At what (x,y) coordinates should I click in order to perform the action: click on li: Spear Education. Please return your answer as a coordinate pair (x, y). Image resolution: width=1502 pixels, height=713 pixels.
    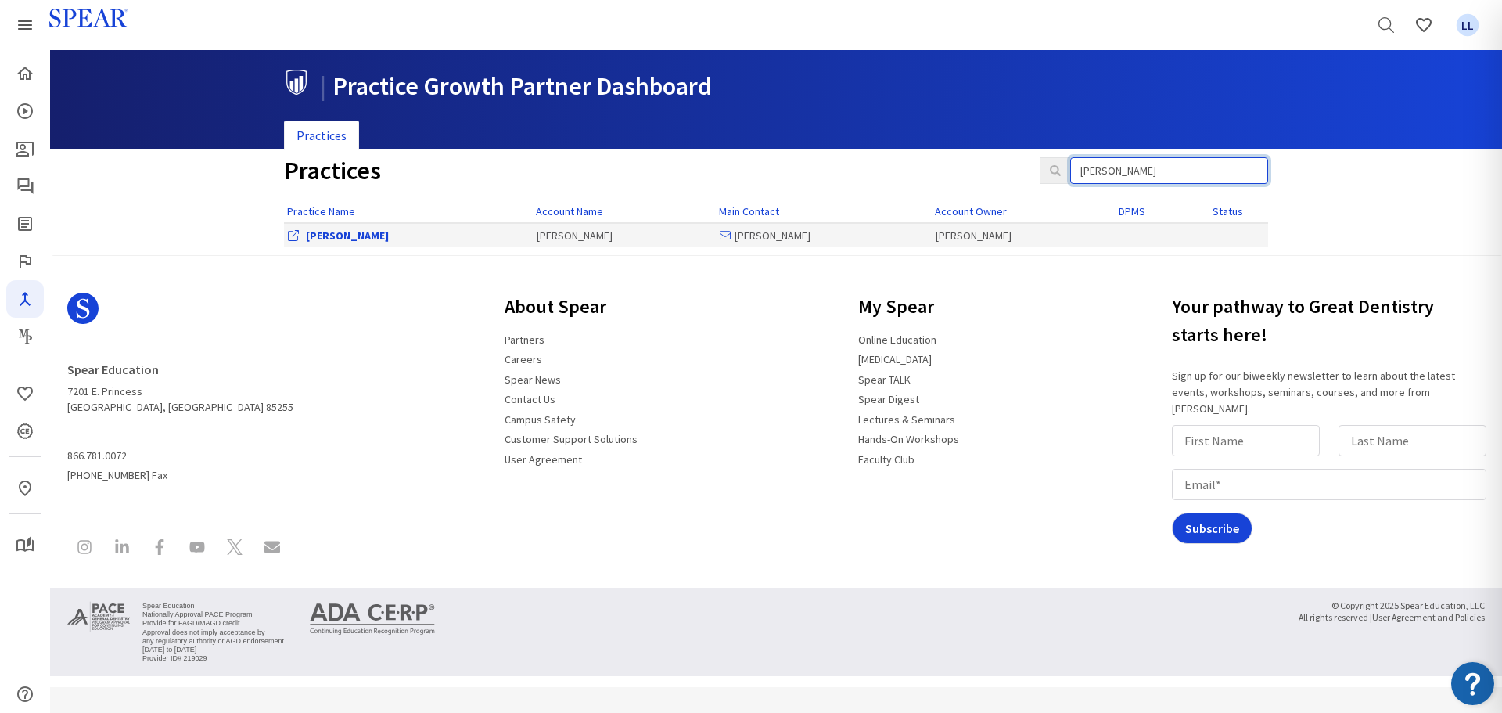
    Looking at the image, I should click on (214, 606).